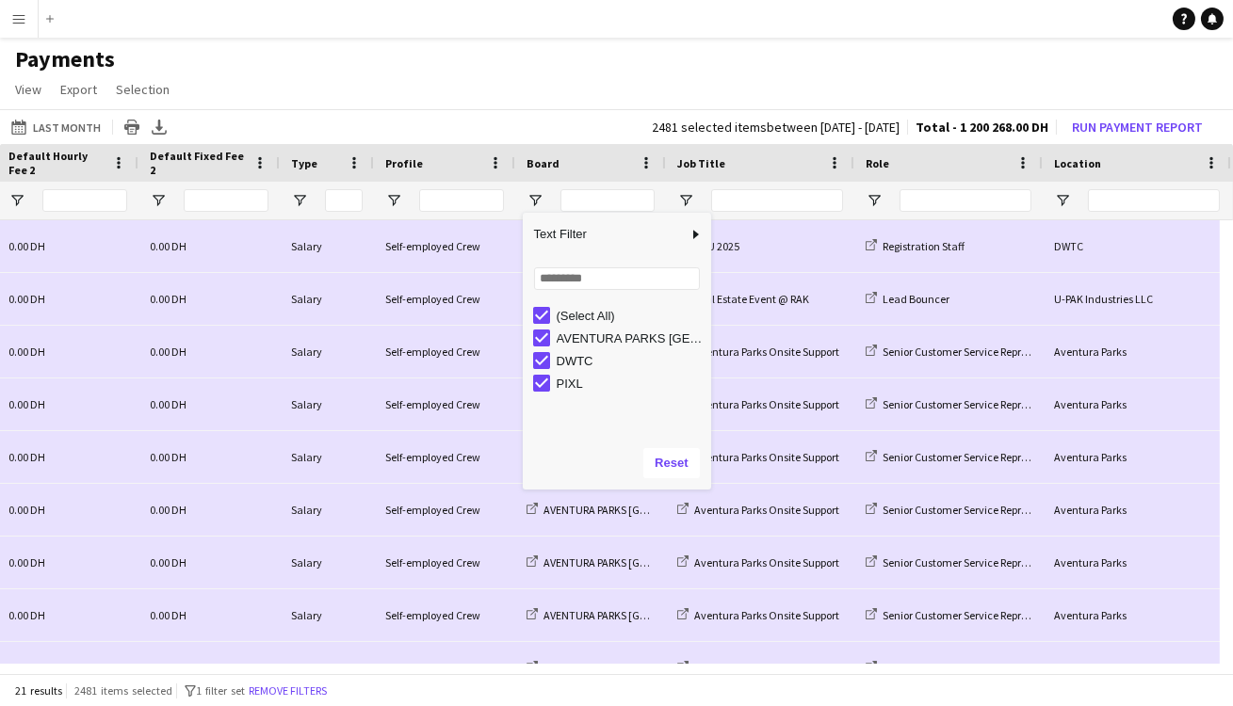 This screenshot has height=706, width=1233. Describe the element at coordinates (671, 463) in the screenshot. I see `button: Reset` at that location.